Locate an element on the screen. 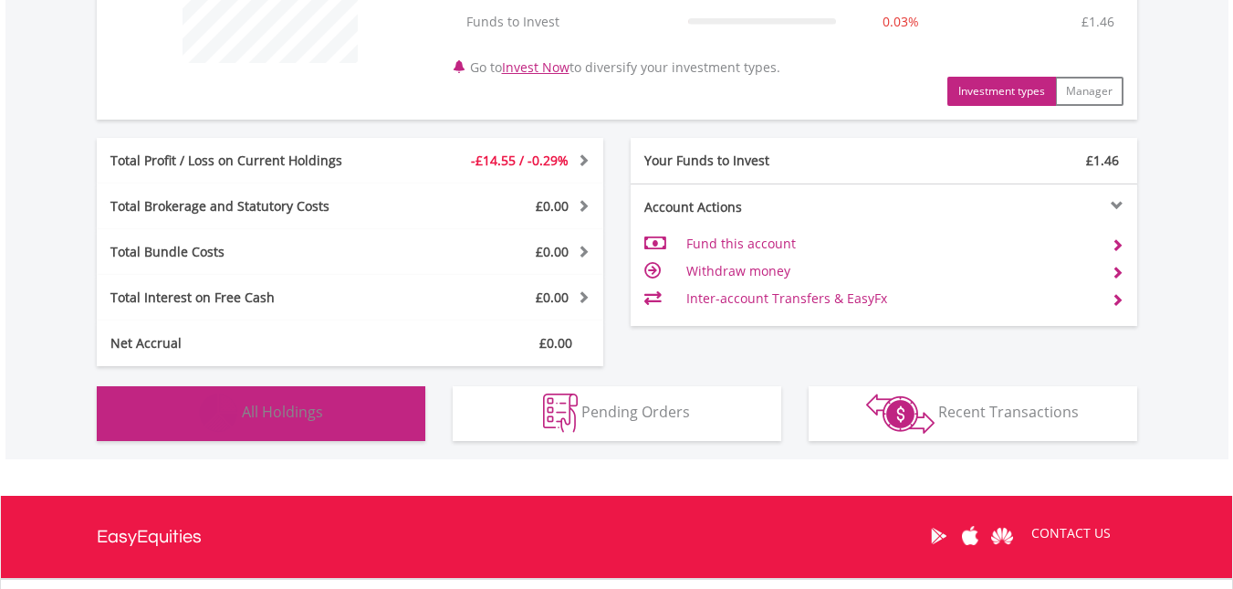 Image resolution: width=1233 pixels, height=589 pixels. div: Net Accrual is located at coordinates (245, 343).